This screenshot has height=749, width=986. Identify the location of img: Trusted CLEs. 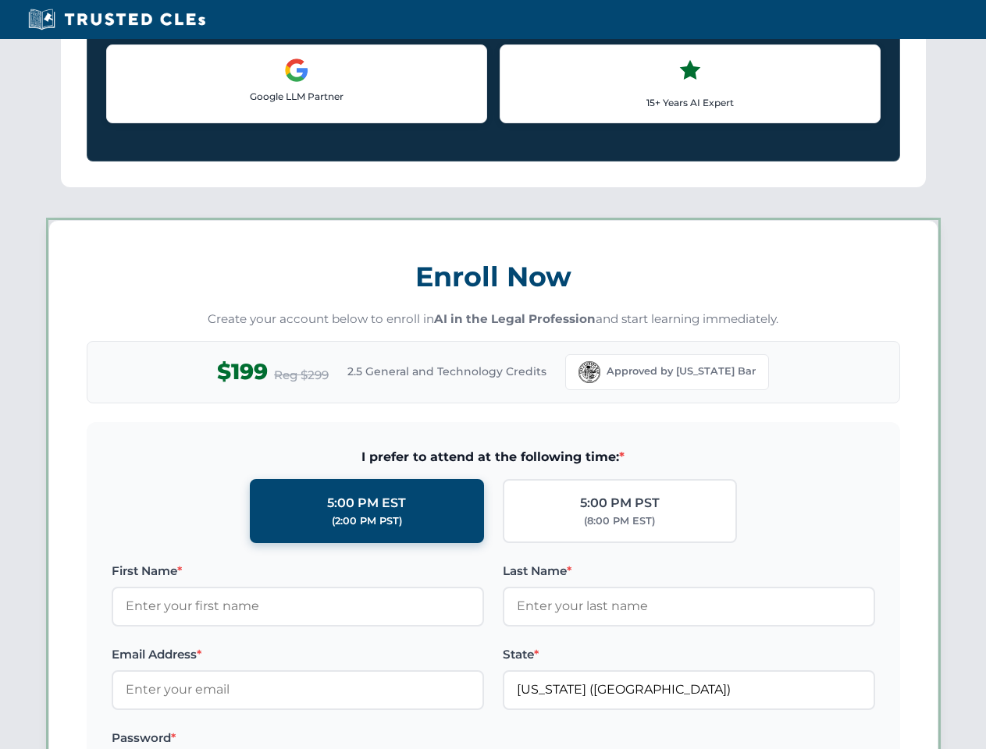
(116, 20).